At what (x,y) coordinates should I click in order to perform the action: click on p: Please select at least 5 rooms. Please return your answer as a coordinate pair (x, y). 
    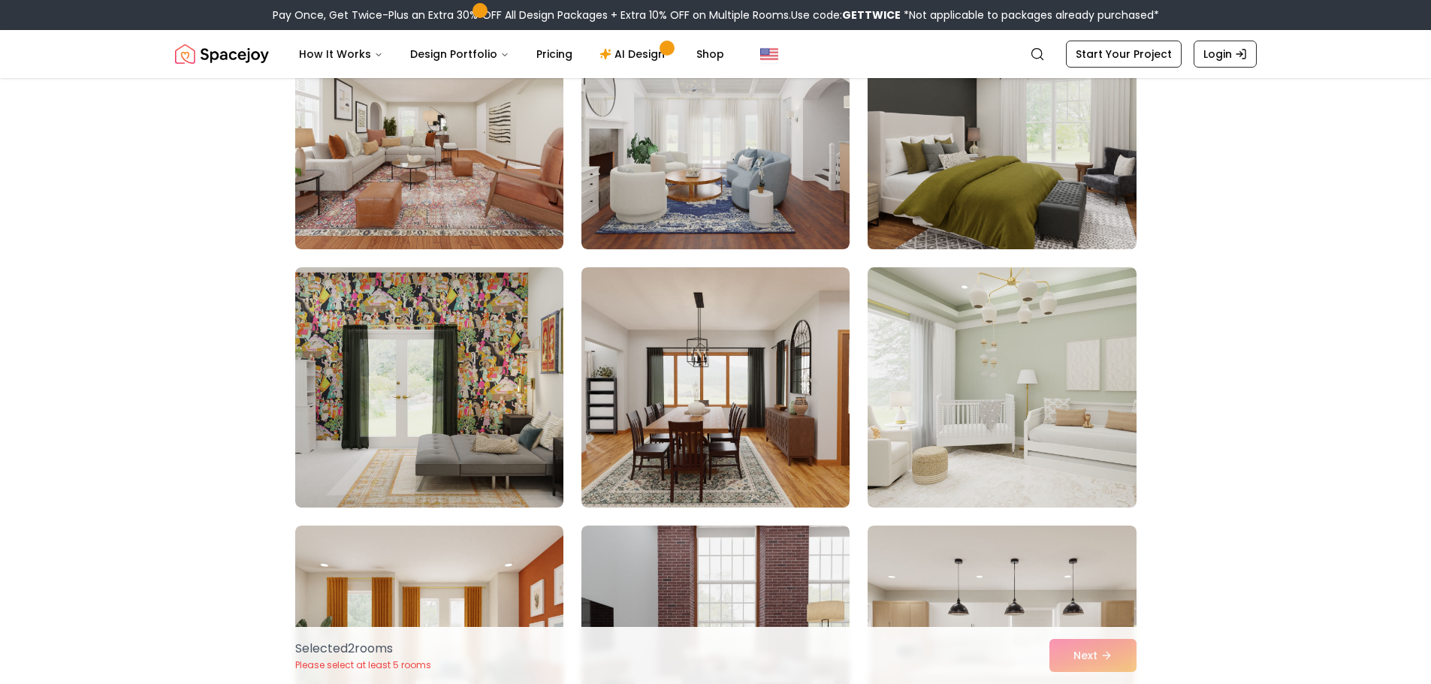
    Looking at the image, I should click on (363, 666).